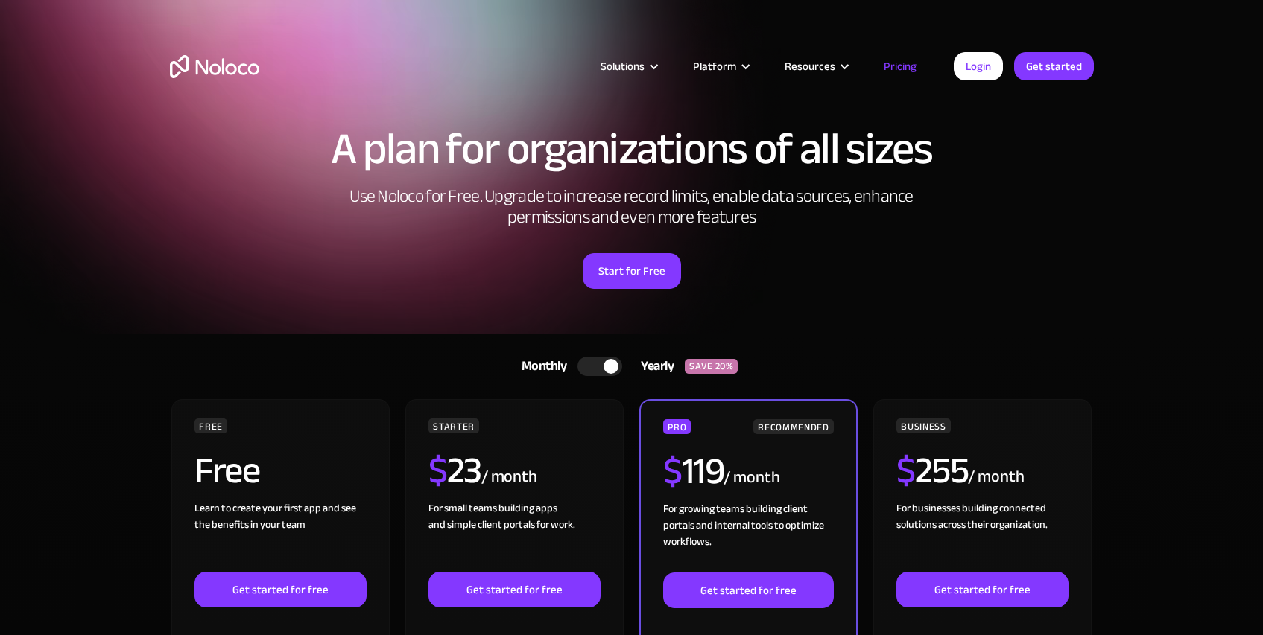  Describe the element at coordinates (211, 426) in the screenshot. I see `div: FREE` at that location.